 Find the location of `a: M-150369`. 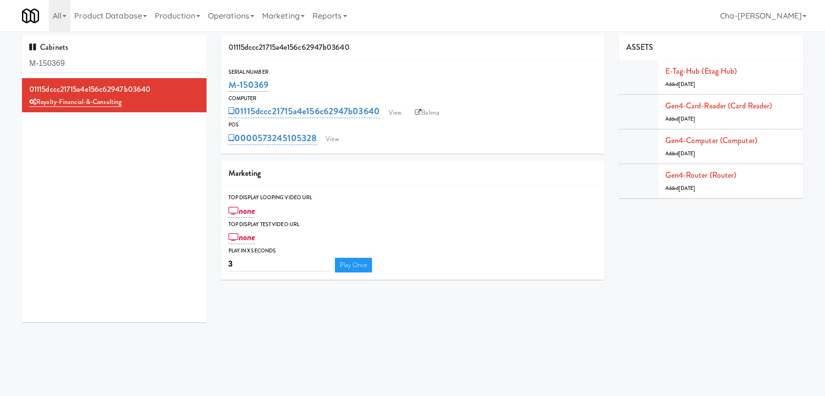

a: M-150369 is located at coordinates (248, 85).